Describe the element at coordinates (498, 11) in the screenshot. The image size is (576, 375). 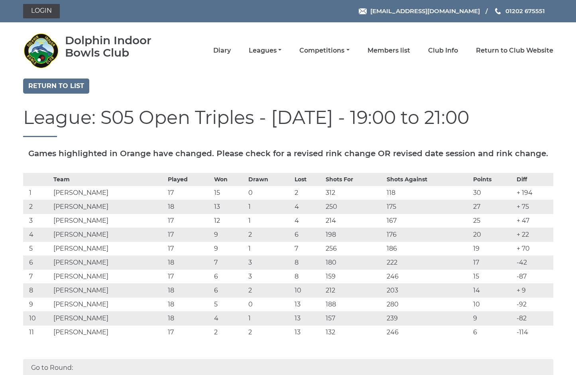
I see `img: Phone us` at that location.